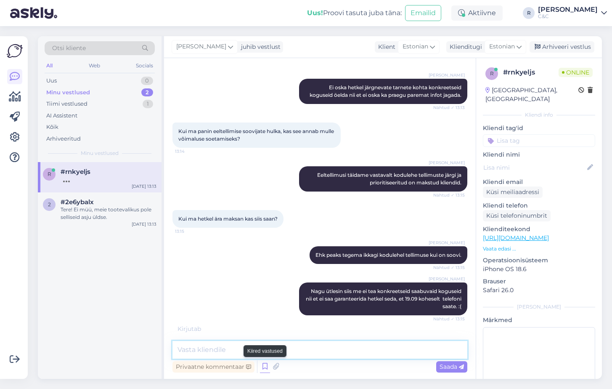 This screenshot has height=389, width=612. Describe the element at coordinates (191, 231) in the screenshot. I see `span: 13:15` at that location.